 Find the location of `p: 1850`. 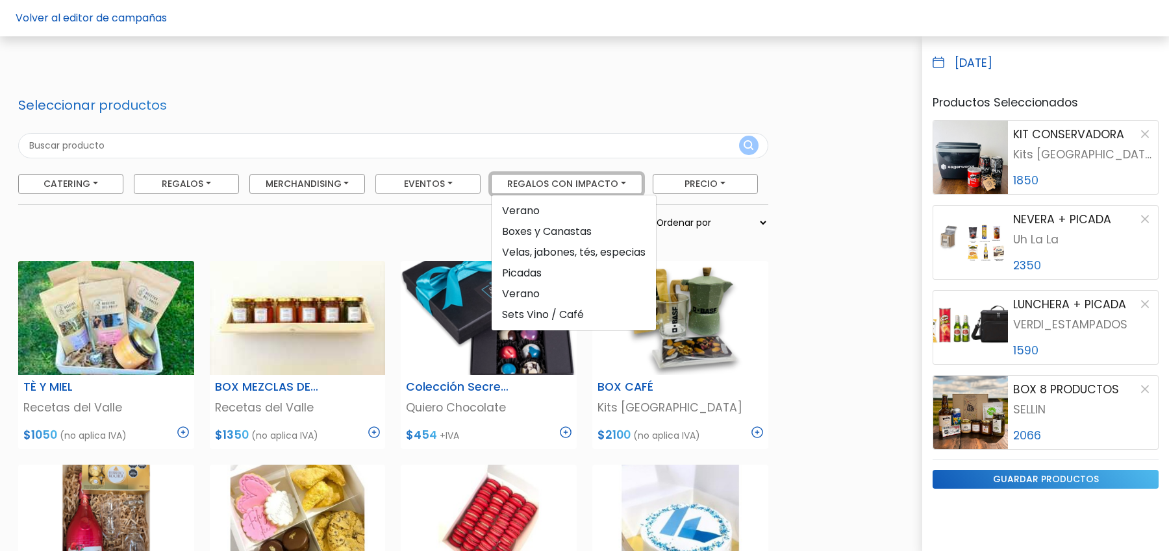

p: 1850 is located at coordinates (1082, 181).